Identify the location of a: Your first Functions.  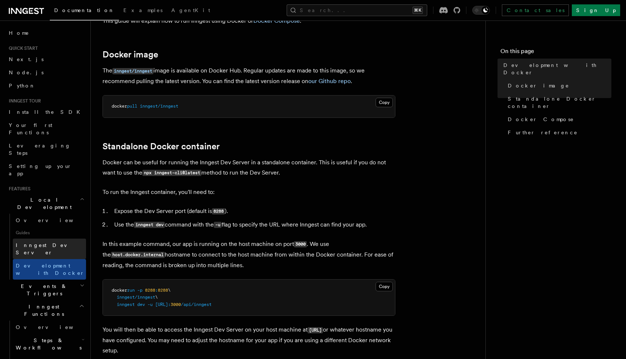
(46, 129).